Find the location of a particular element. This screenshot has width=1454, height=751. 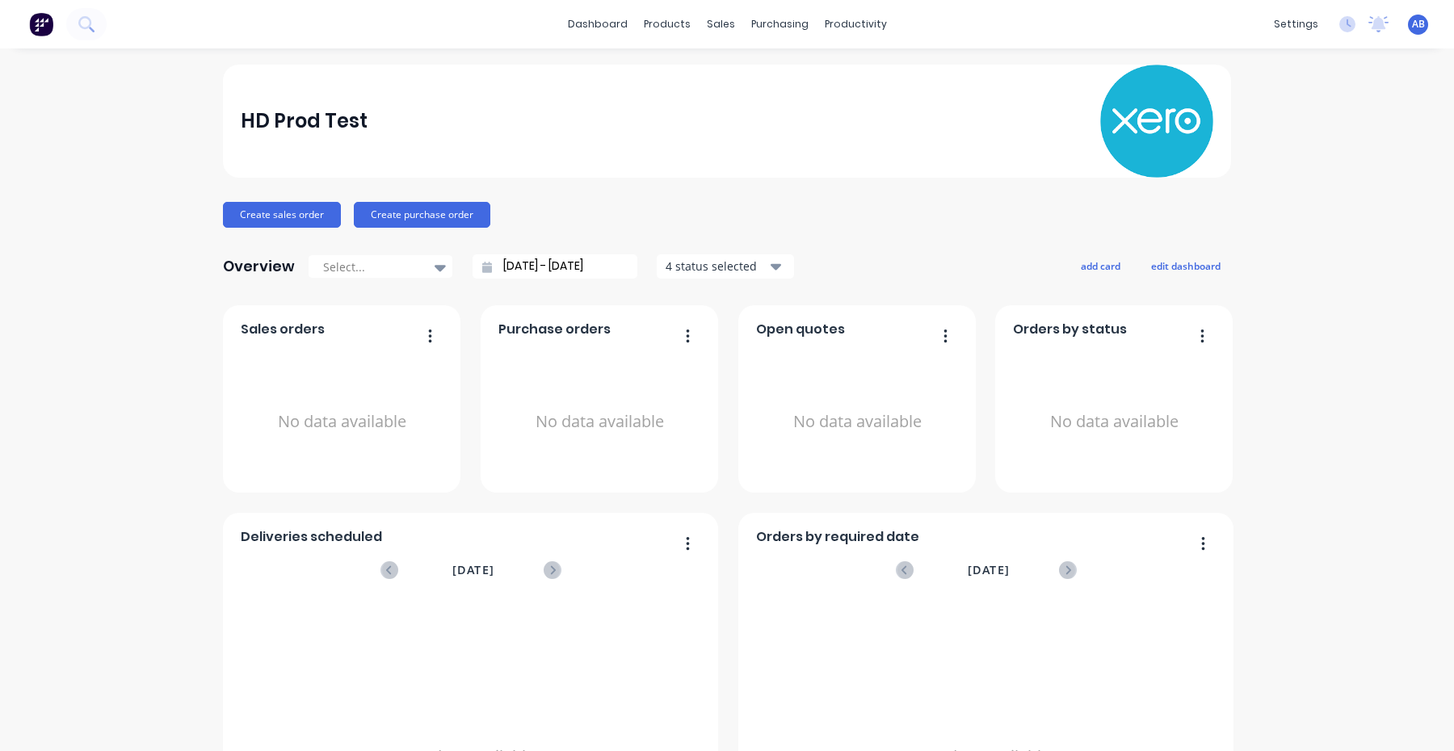

div: settings is located at coordinates (1296, 24).